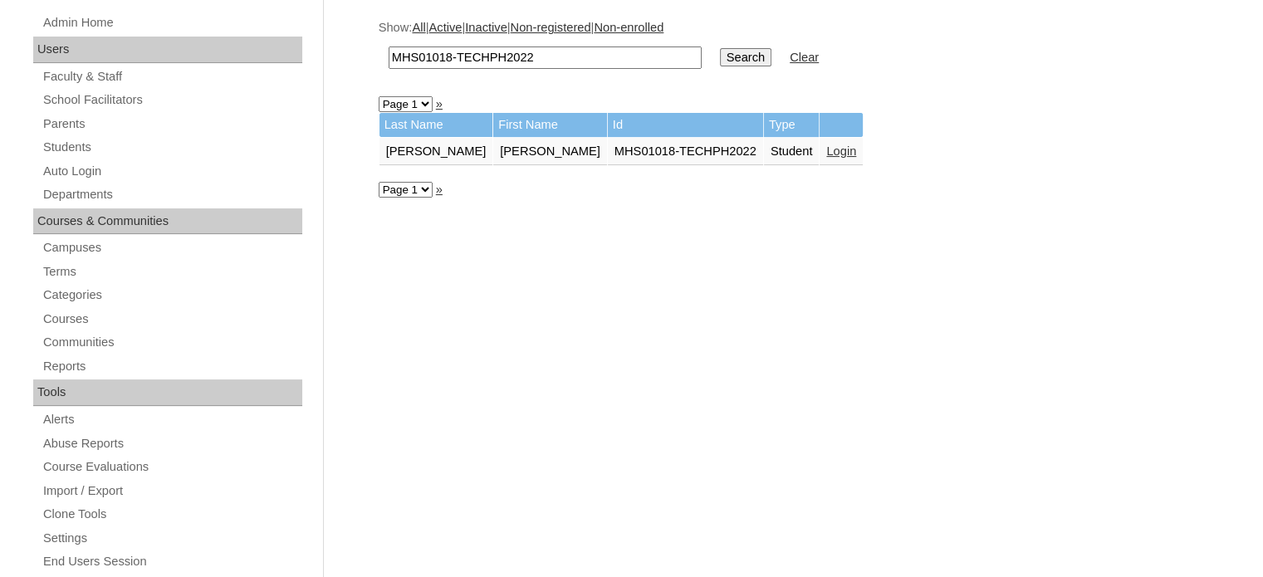 The height and width of the screenshot is (577, 1263). I want to click on a: Non-registered, so click(551, 27).